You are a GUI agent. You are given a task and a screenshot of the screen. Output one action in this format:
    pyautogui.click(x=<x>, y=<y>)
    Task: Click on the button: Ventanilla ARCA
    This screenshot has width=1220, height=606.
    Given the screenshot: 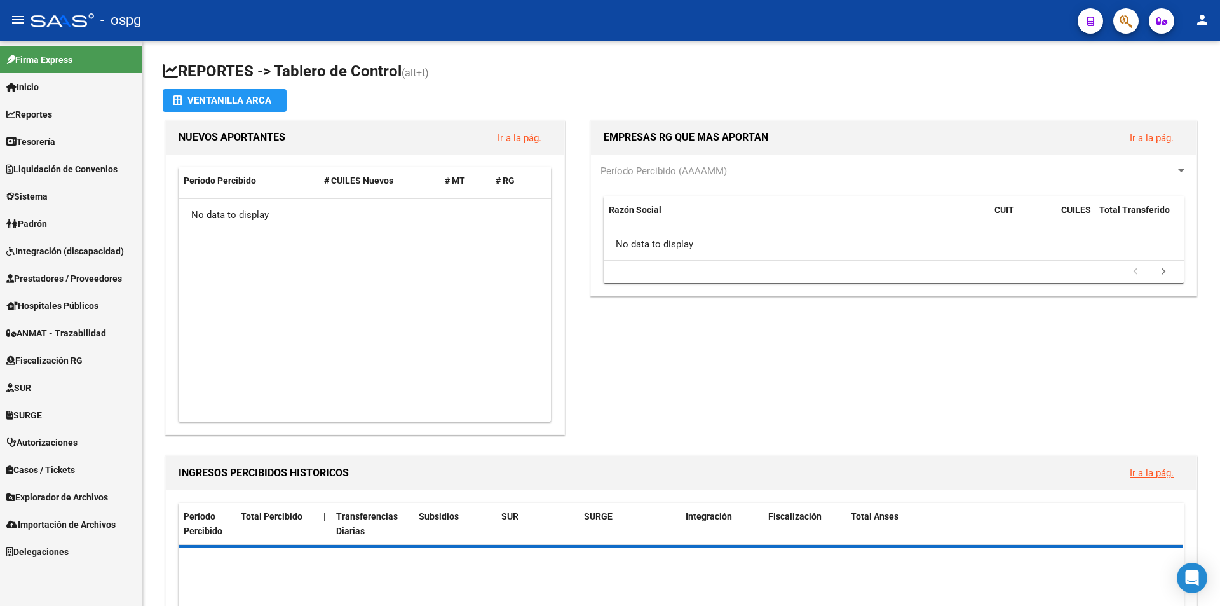 What is the action you would take?
    pyautogui.click(x=224, y=100)
    